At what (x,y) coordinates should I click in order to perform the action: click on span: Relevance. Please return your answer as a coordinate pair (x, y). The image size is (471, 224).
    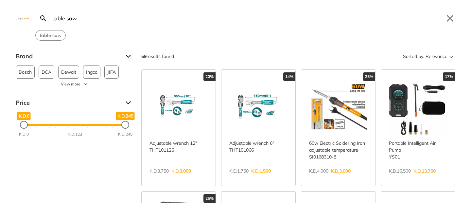
    Looking at the image, I should click on (436, 56).